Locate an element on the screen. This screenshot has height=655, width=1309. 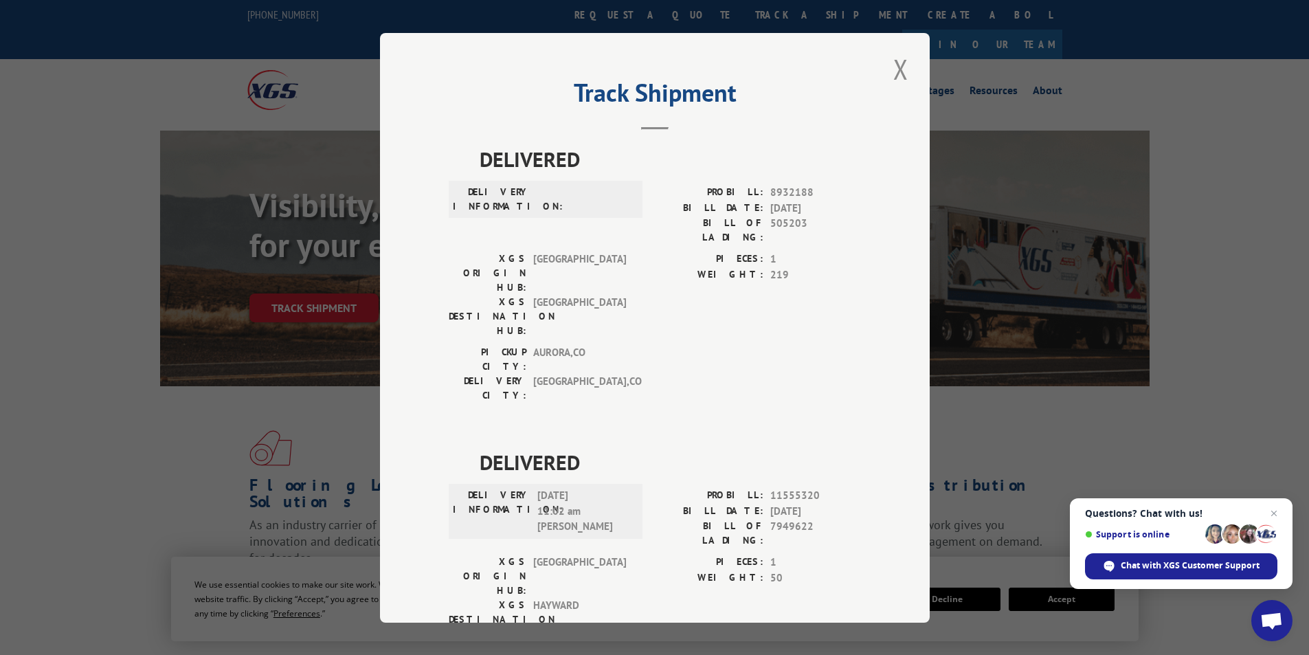
span: 505203 is located at coordinates (815, 230).